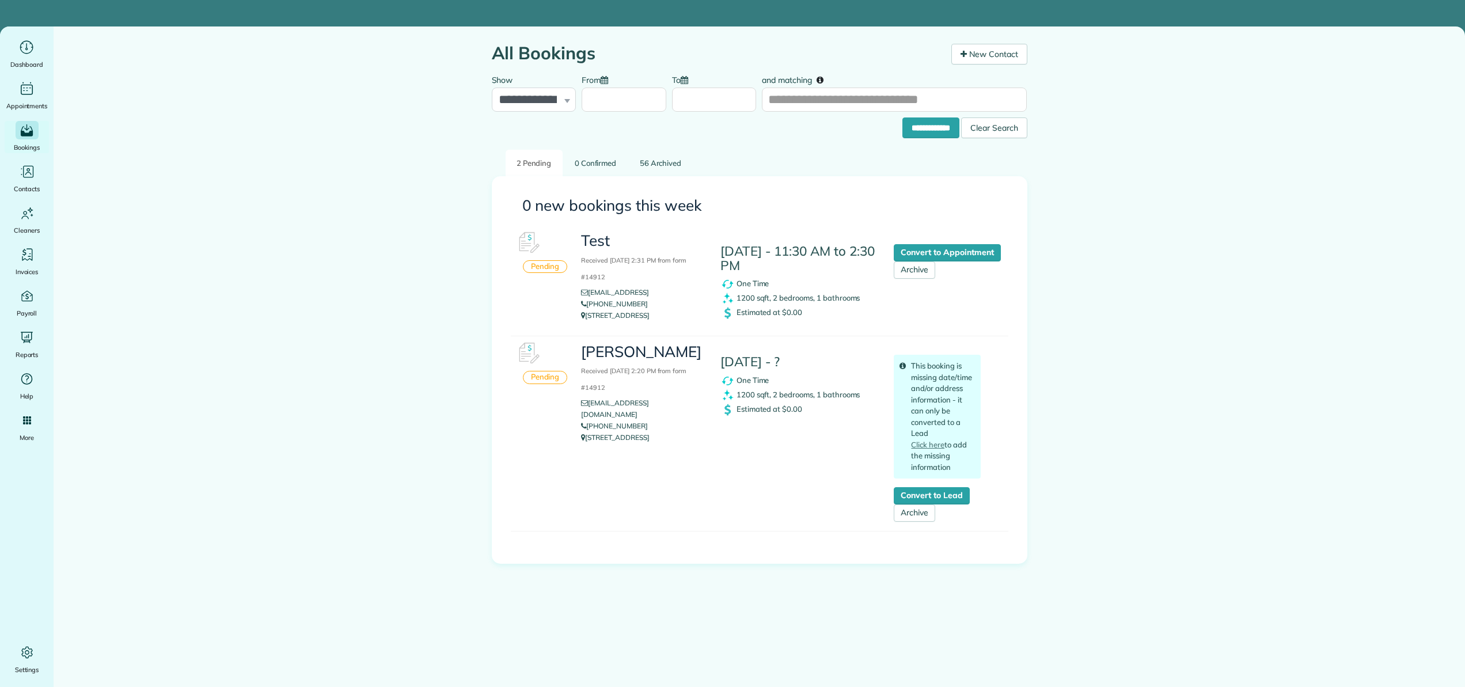 Image resolution: width=1465 pixels, height=687 pixels. Describe the element at coordinates (26, 230) in the screenshot. I see `span: Cleaners` at that location.